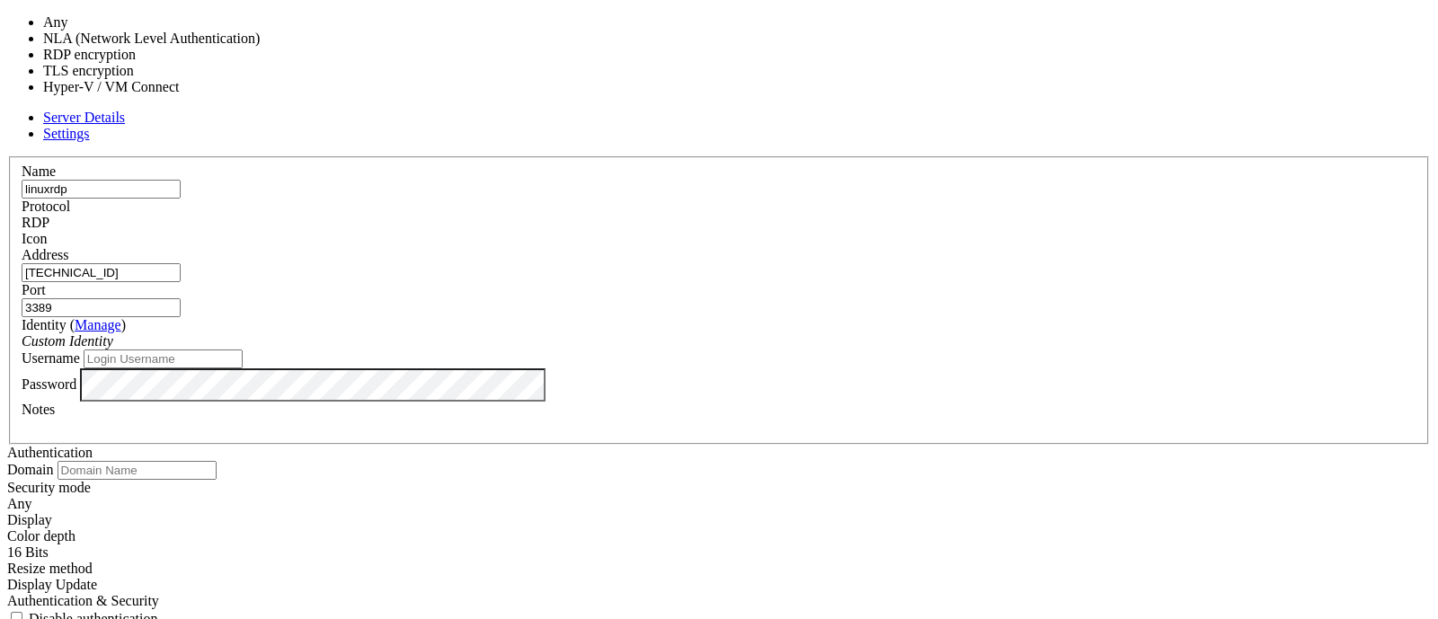  Describe the element at coordinates (84, 117) in the screenshot. I see `span: Server Details` at that location.